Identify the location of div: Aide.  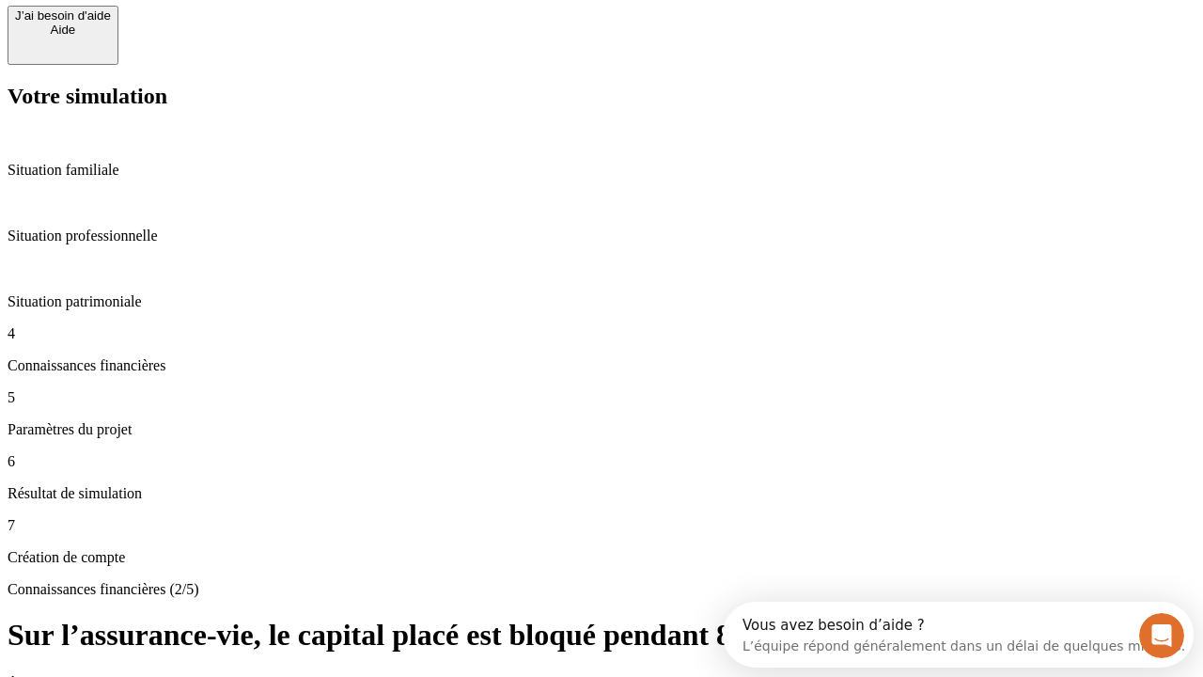
(63, 29).